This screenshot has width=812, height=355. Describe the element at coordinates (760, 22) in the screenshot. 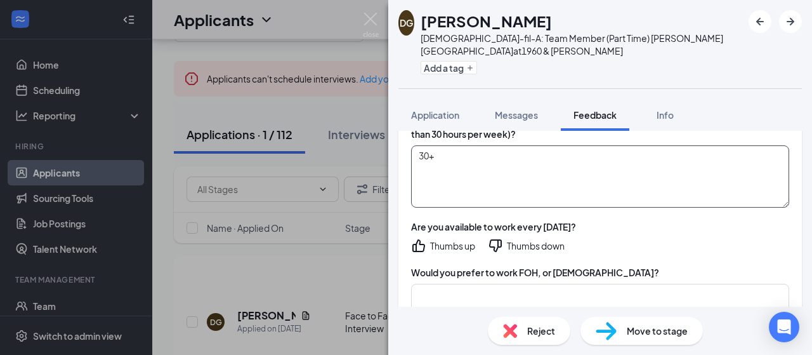

I see `svg: ArrowLeftNew` at that location.